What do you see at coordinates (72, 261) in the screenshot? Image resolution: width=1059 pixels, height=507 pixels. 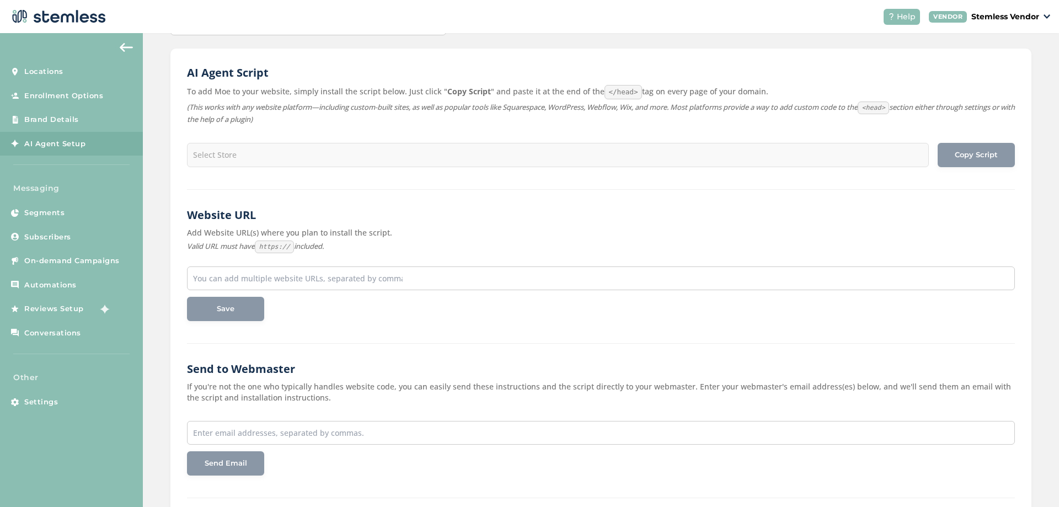 I see `span: On-demand Campaigns` at bounding box center [72, 261].